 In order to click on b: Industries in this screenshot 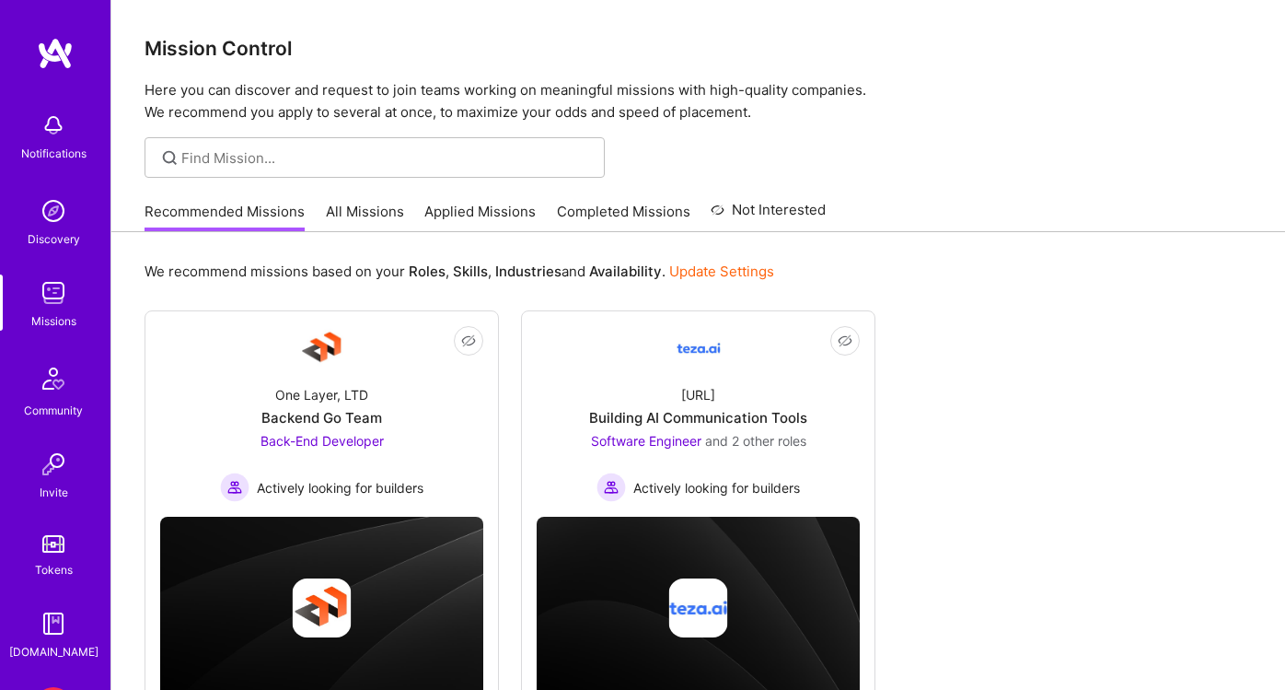, I will do `click(528, 271)`.